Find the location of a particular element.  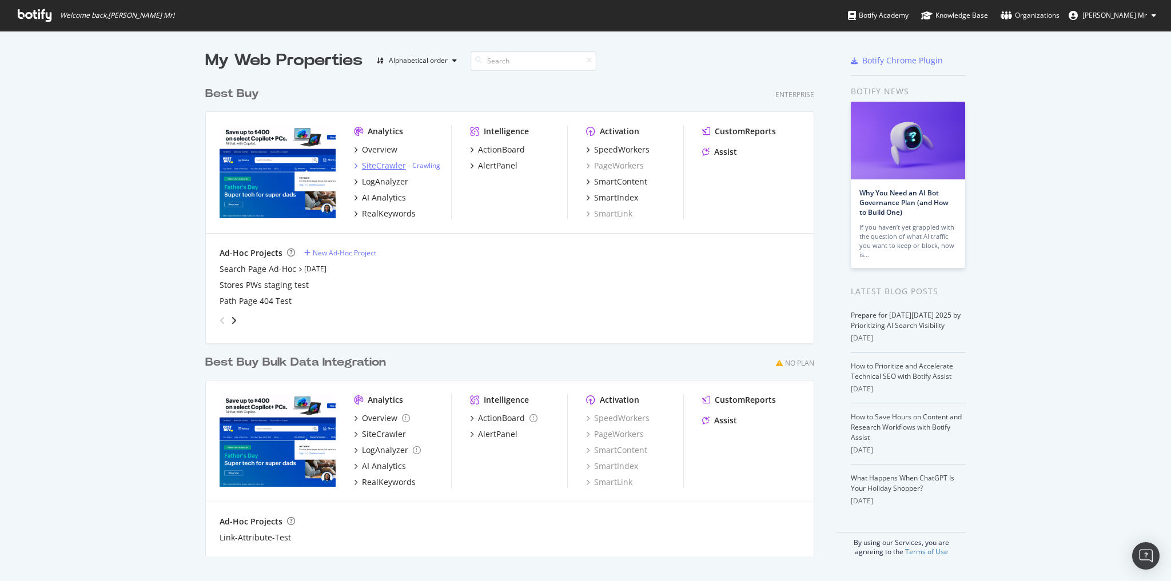

div: By using our Services, you are agreeing to the is located at coordinates (901, 544).